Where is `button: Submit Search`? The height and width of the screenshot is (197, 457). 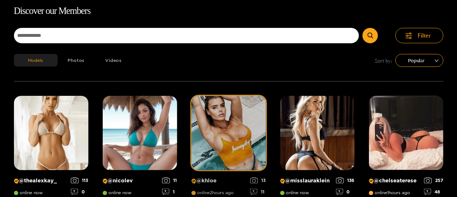 button: Submit Search is located at coordinates (370, 35).